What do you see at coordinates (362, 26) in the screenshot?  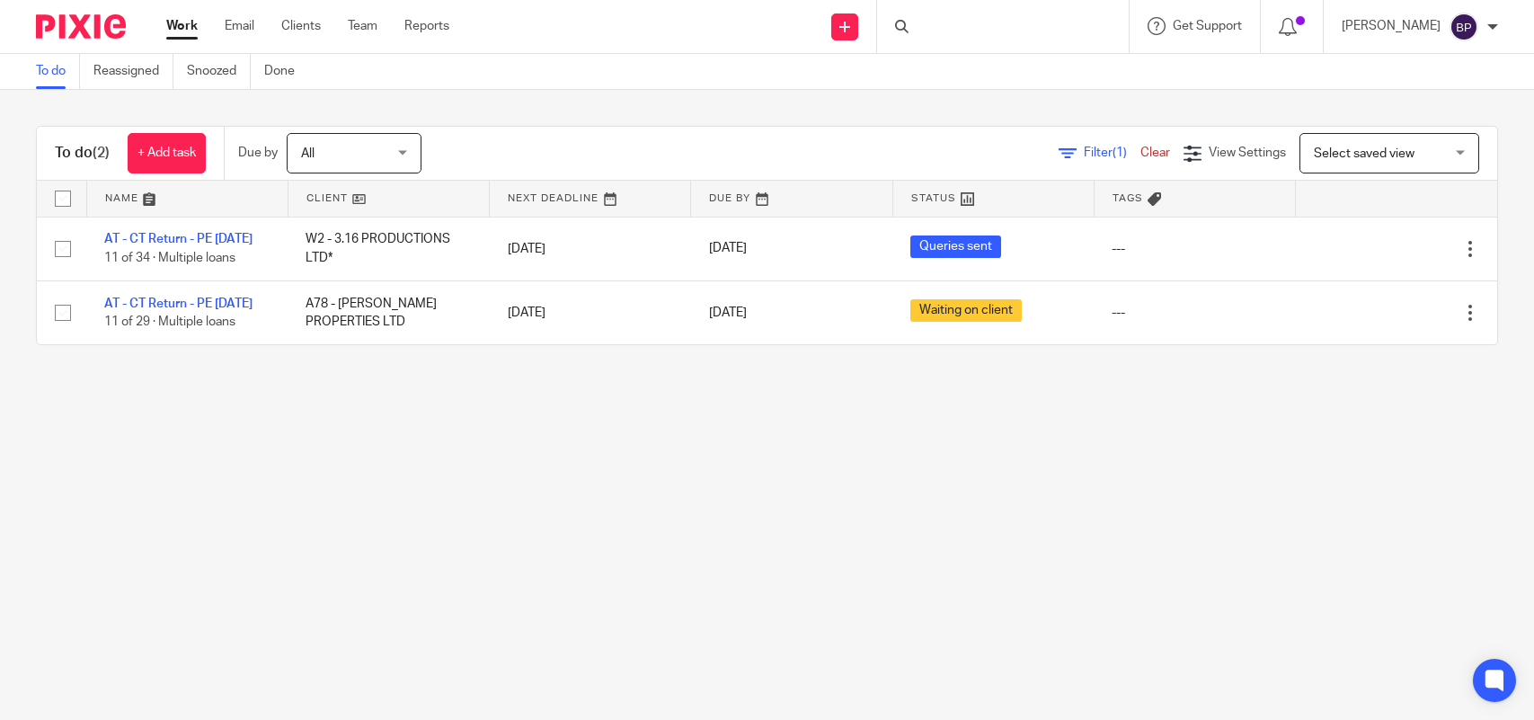 I see `a: Team` at bounding box center [362, 26].